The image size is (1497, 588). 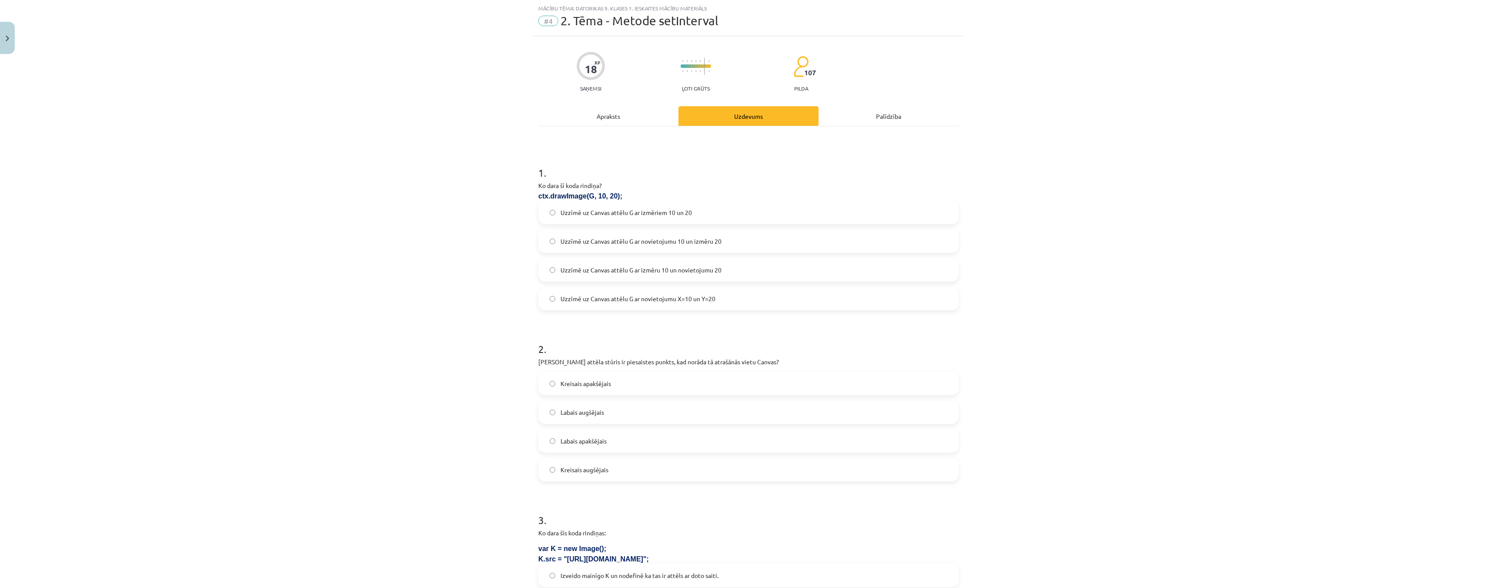 What do you see at coordinates (552, 441) in the screenshot?
I see `input: Labais apakšējais` at bounding box center [552, 441].